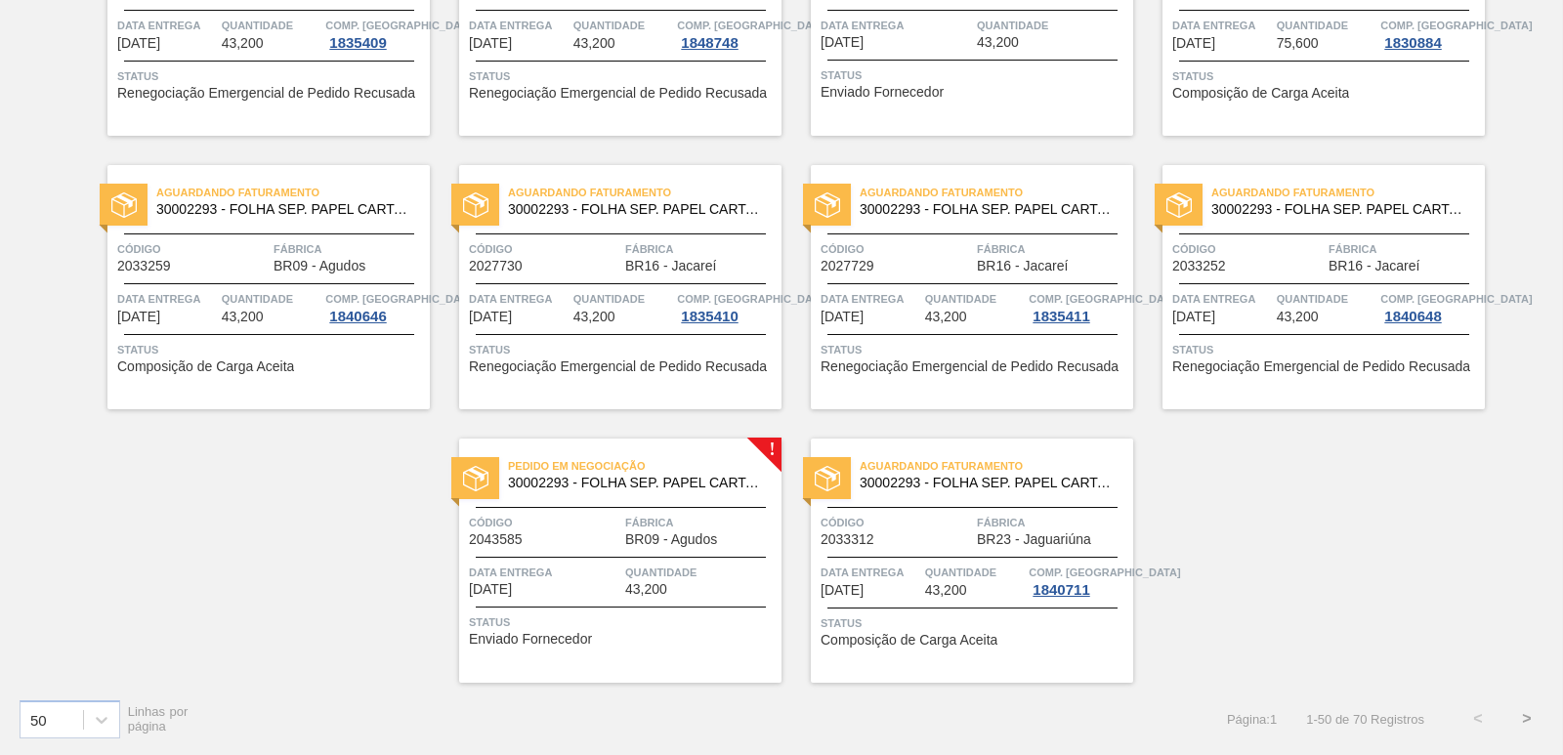 This screenshot has height=755, width=1563. Describe the element at coordinates (1251, 719) in the screenshot. I see `span: Página : 1` at that location.